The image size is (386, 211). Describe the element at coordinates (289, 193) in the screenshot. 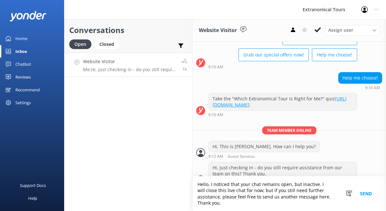

I see `textarea: Hello, I noticed that your chat remains open, but inactive. I will close this live chat for now; ...` at that location.